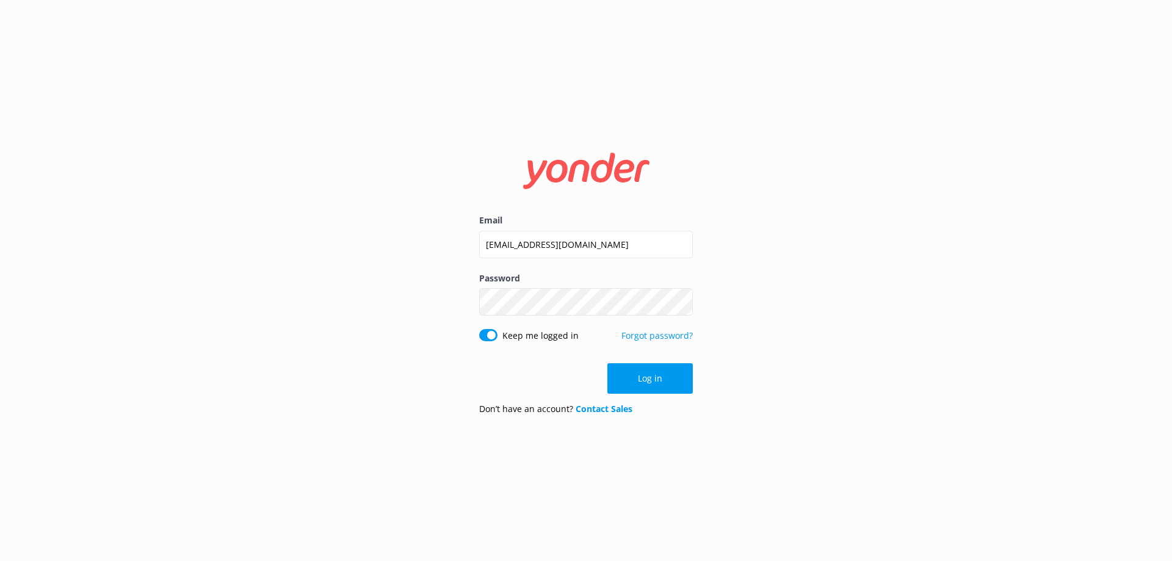 The width and height of the screenshot is (1172, 561). What do you see at coordinates (540, 336) in the screenshot?
I see `label: Keep me logged in` at bounding box center [540, 336].